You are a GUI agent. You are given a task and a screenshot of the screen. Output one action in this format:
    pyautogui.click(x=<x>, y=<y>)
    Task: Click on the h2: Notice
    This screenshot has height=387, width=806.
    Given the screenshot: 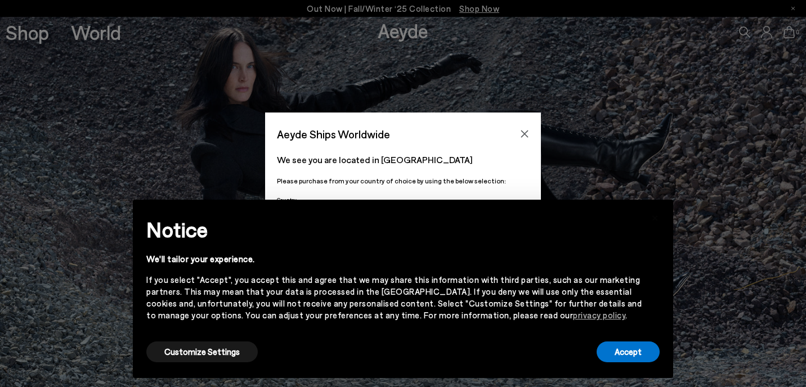 What is the action you would take?
    pyautogui.click(x=394, y=230)
    